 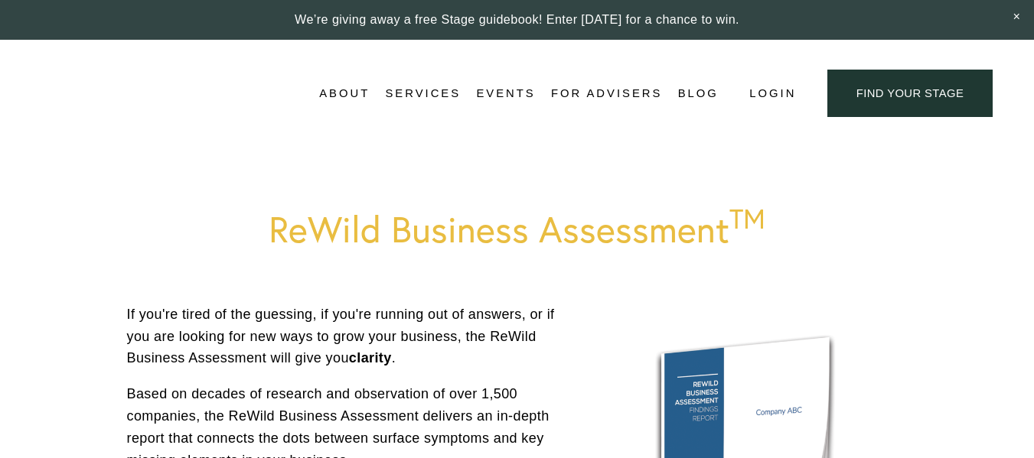 I want to click on a: Events, so click(x=505, y=93).